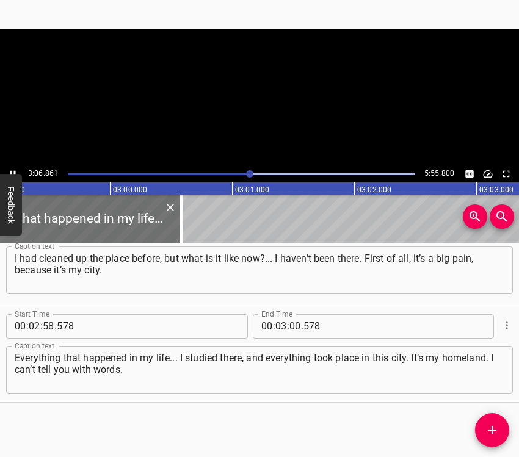 This screenshot has height=457, width=519. Describe the element at coordinates (506, 325) in the screenshot. I see `div: Cue Options` at that location.